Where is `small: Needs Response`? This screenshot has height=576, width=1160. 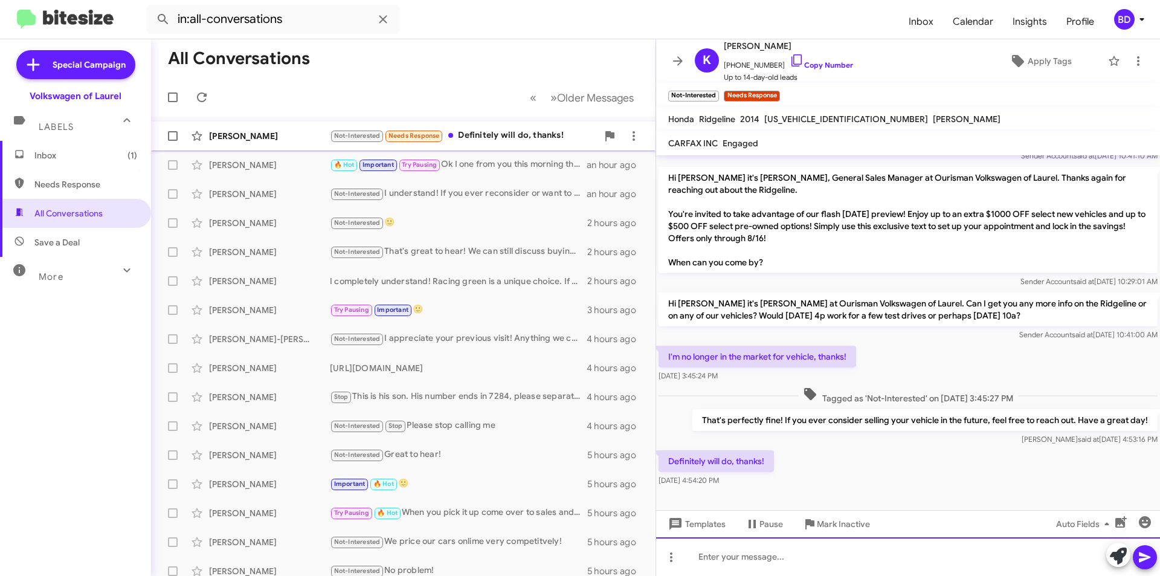 small: Needs Response is located at coordinates (752, 96).